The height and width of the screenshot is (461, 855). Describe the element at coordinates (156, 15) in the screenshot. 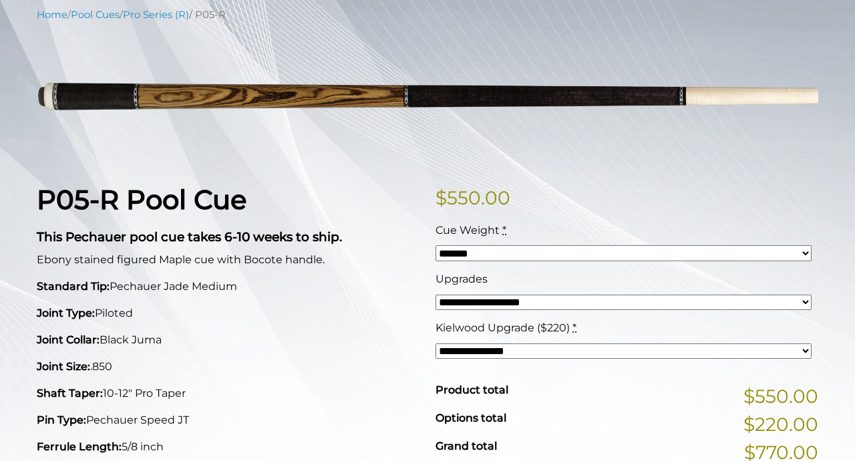

I see `a: Pro Series (R)` at that location.